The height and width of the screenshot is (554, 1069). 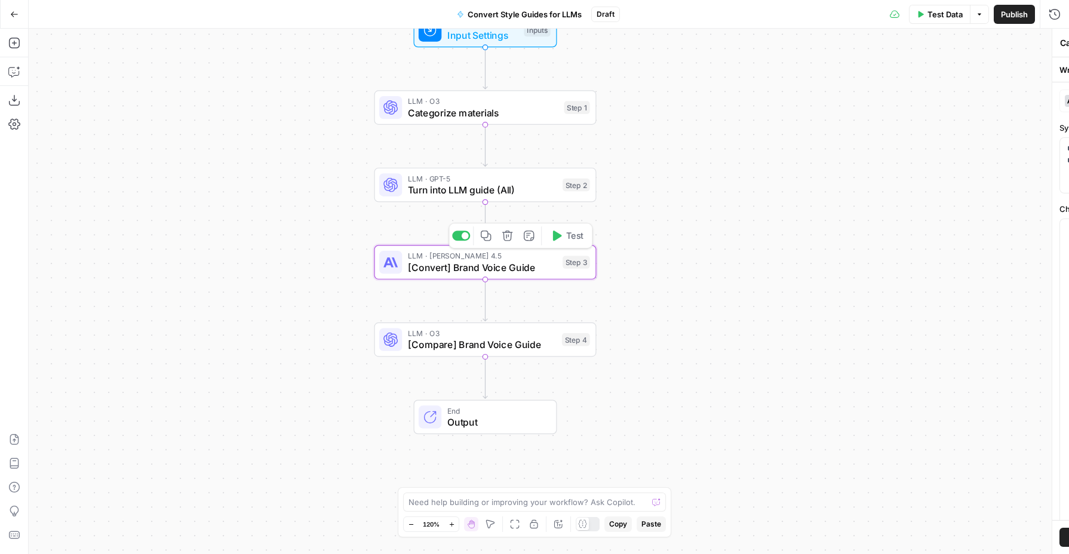 I want to click on span: Convert Style Guides for LLMs, so click(x=524, y=14).